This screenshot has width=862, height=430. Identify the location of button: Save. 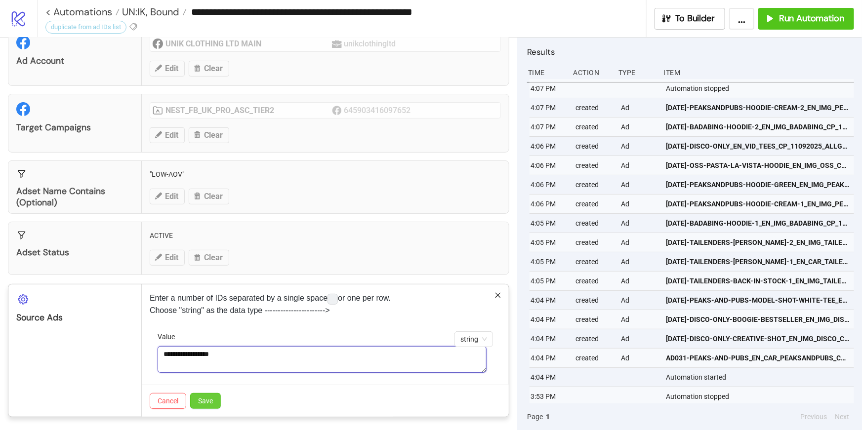
(206, 401).